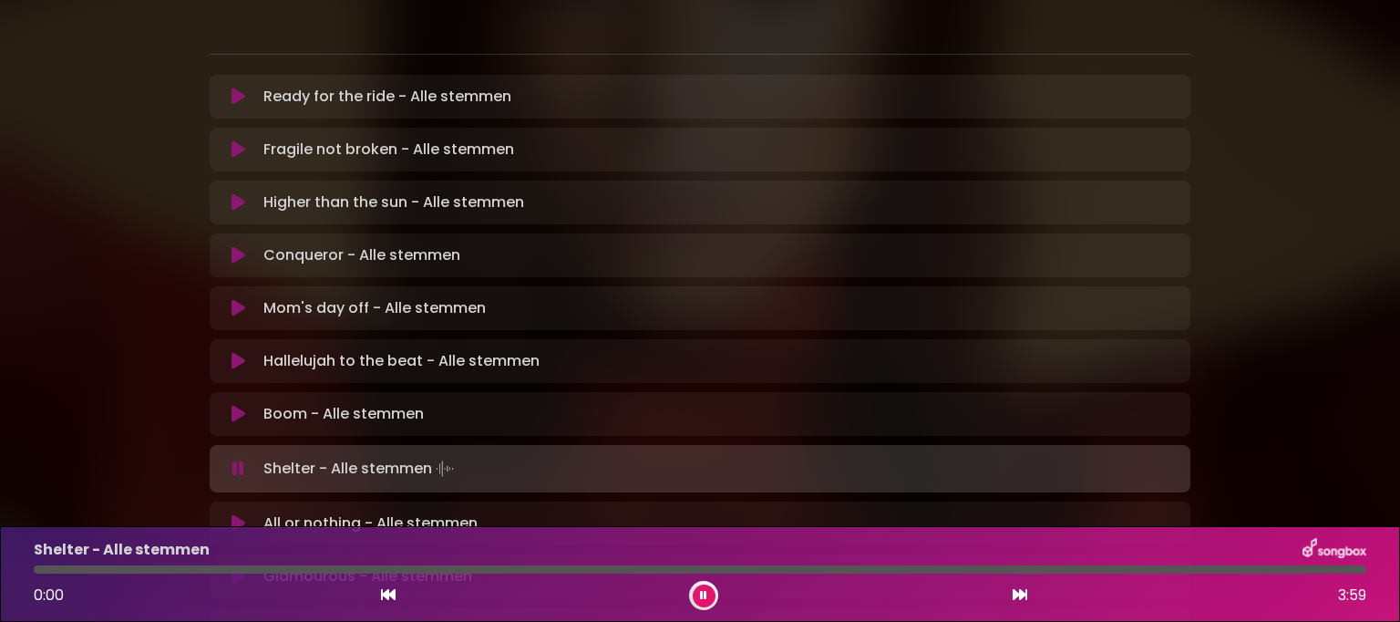 This screenshot has width=1400, height=622. What do you see at coordinates (1334, 550) in the screenshot?
I see `img: songbox-logo-white.png` at bounding box center [1334, 550].